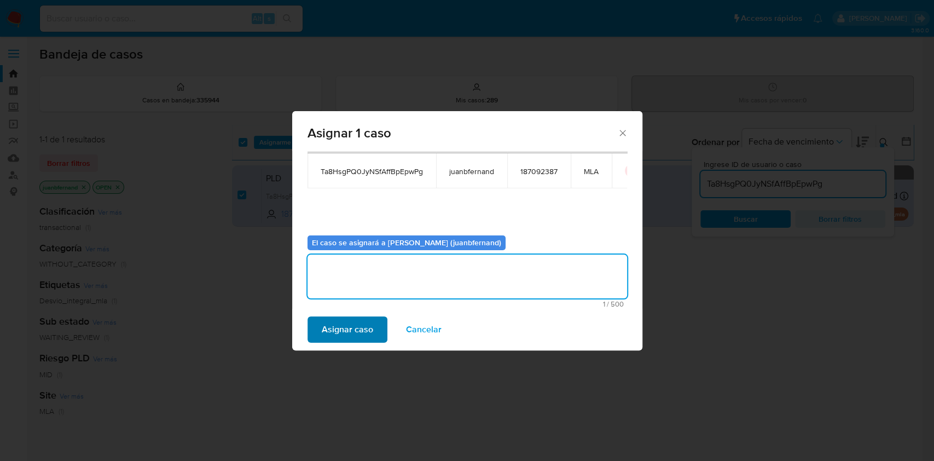  Describe the element at coordinates (467, 230) in the screenshot. I see `div: assign-modal` at that location.